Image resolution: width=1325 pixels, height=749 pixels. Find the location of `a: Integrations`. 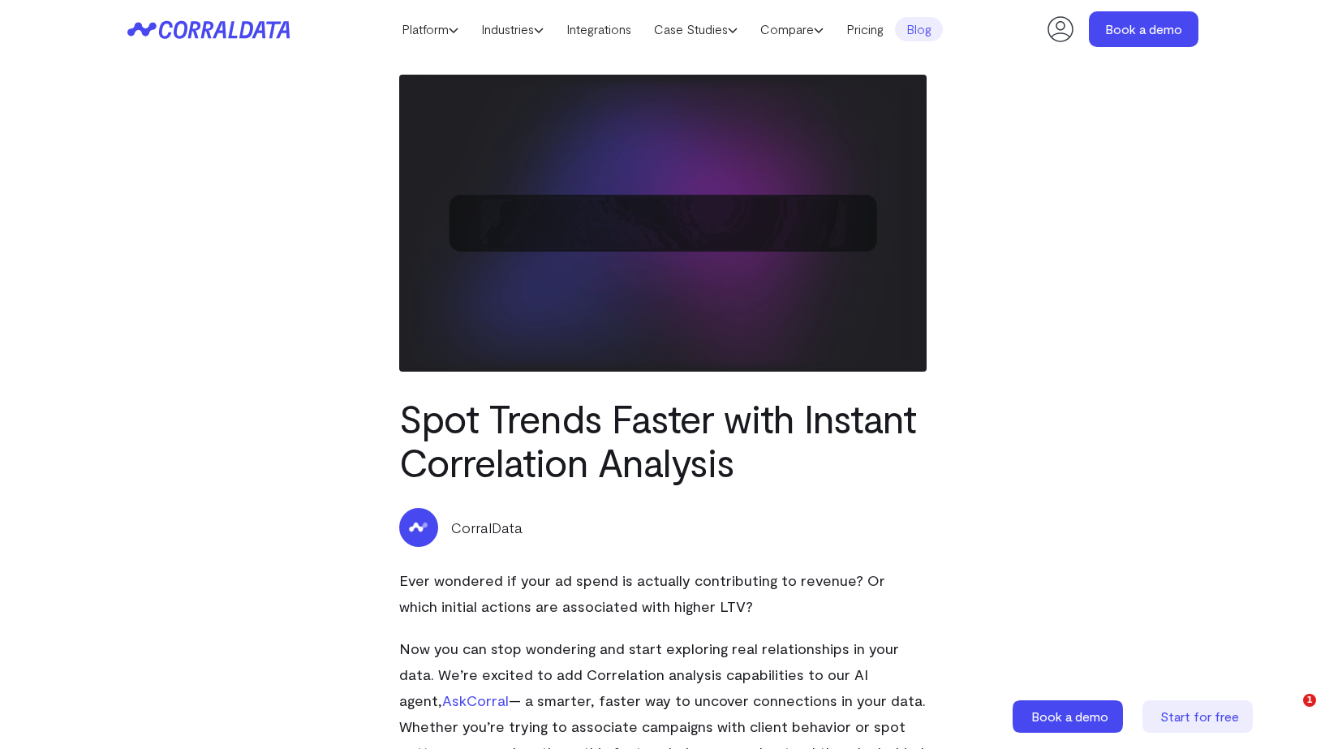

a: Integrations is located at coordinates (599, 29).